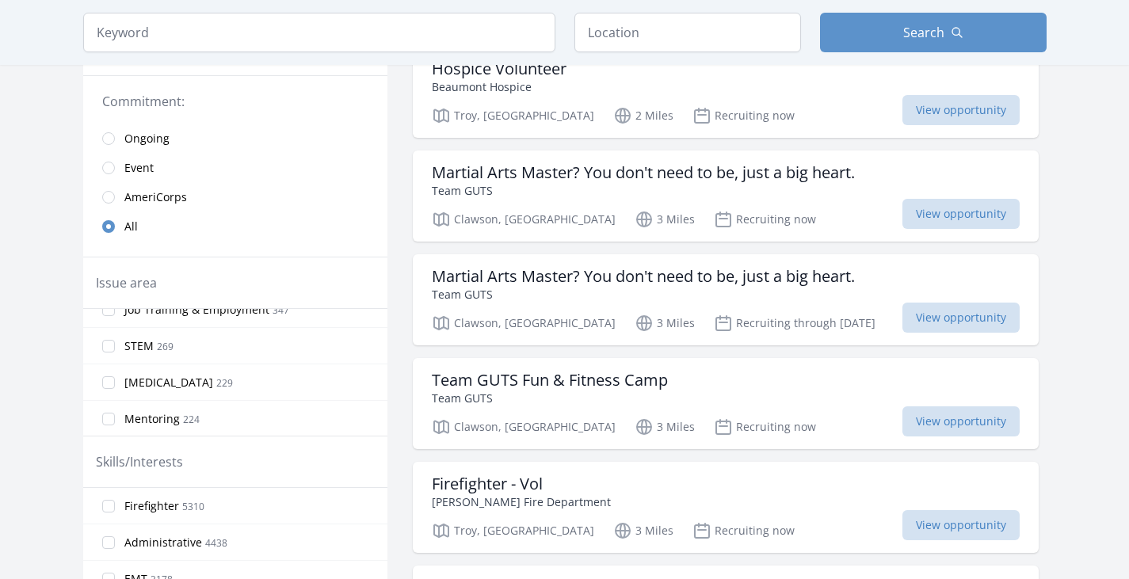 The height and width of the screenshot is (579, 1129). I want to click on input: Job Training & Employment 347, so click(109, 310).